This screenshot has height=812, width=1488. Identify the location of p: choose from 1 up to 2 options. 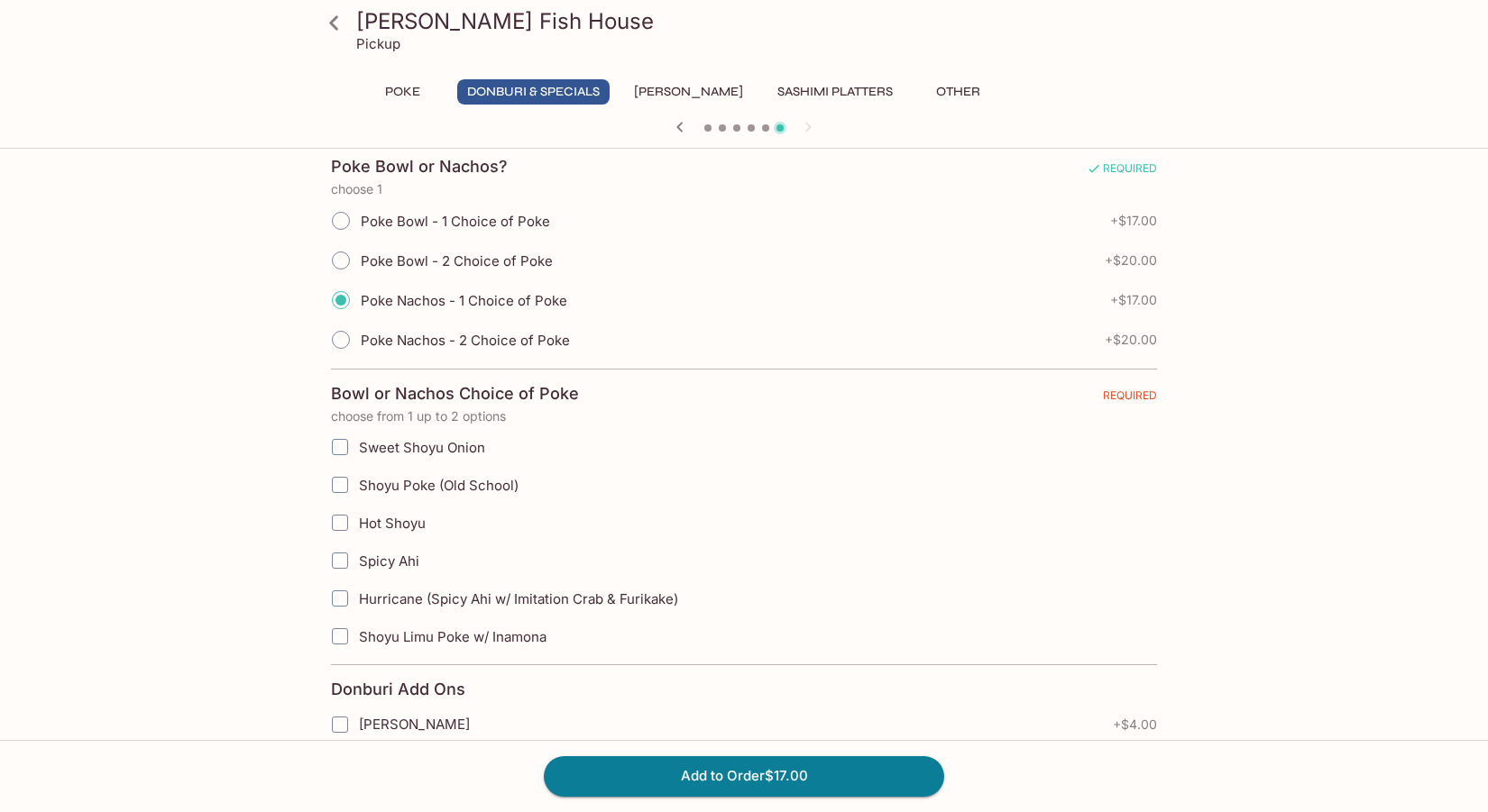
(744, 417).